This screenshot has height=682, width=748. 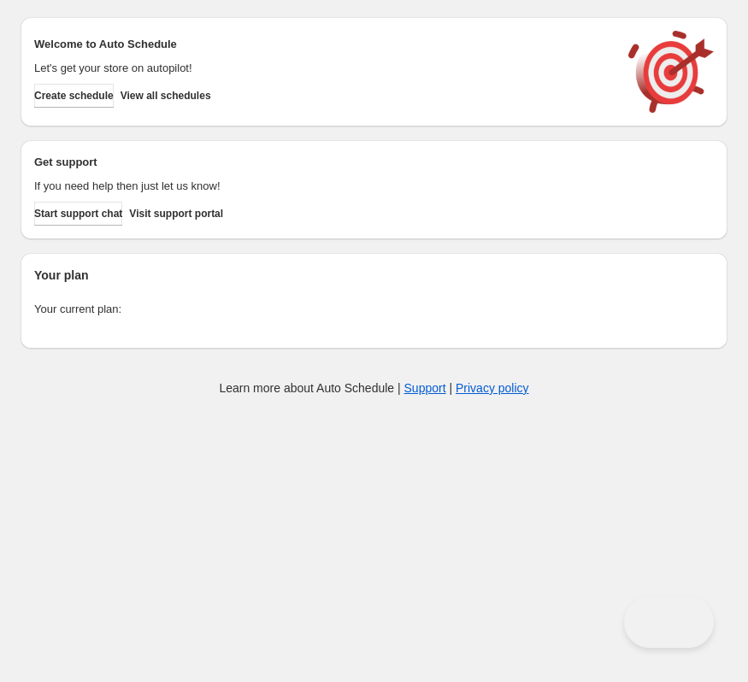 What do you see at coordinates (78, 214) in the screenshot?
I see `span: Start support chat` at bounding box center [78, 214].